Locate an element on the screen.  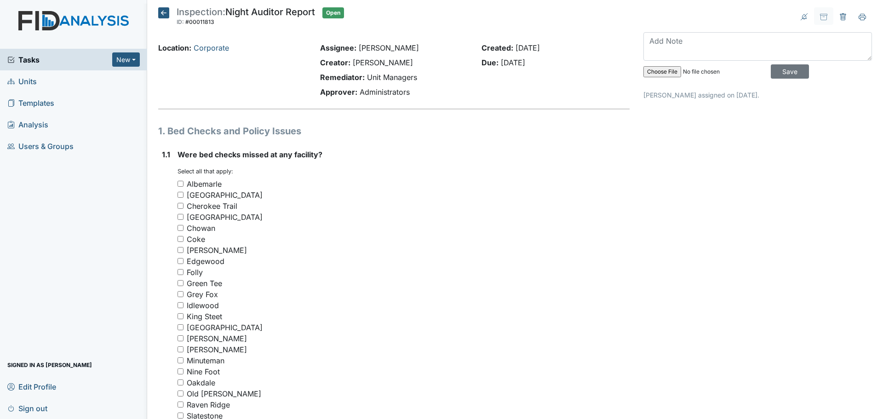
a: Tasks is located at coordinates (60, 60).